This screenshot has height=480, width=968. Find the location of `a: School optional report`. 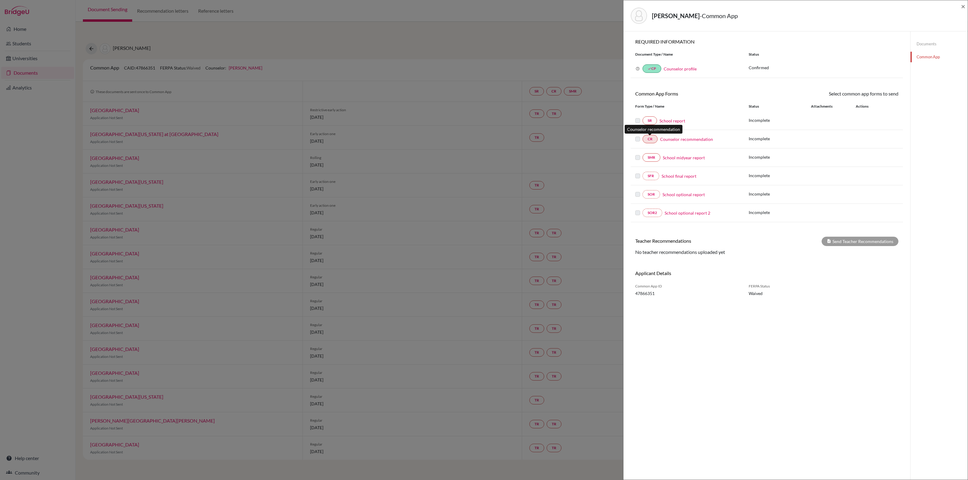

a: School optional report is located at coordinates (683, 194).